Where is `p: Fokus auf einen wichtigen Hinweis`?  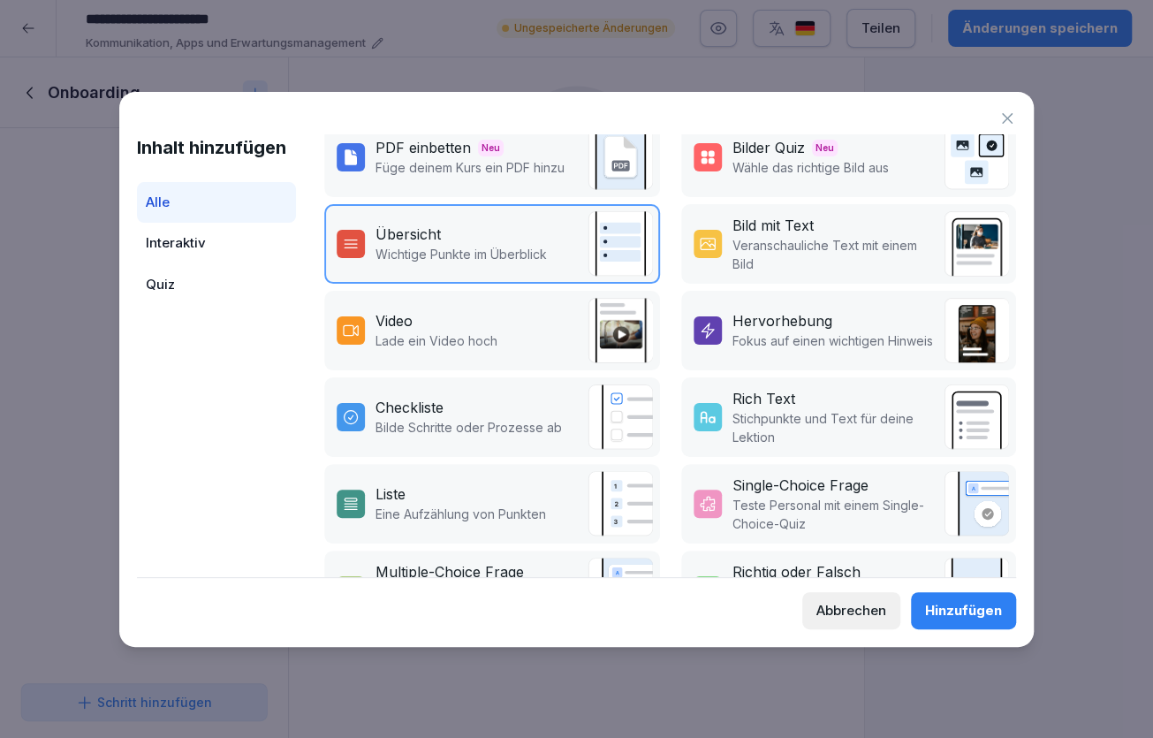
p: Fokus auf einen wichtigen Hinweis is located at coordinates (832, 340).